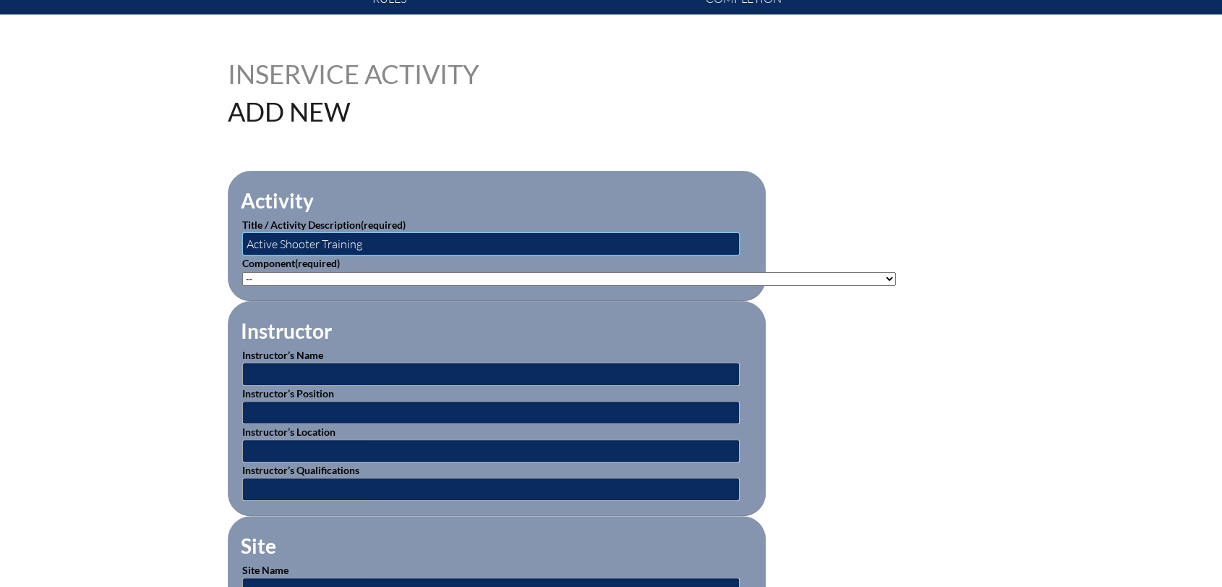 This screenshot has width=1222, height=587. Describe the element at coordinates (301, 469) in the screenshot. I see `label: Instructor’s Qualifications` at that location.